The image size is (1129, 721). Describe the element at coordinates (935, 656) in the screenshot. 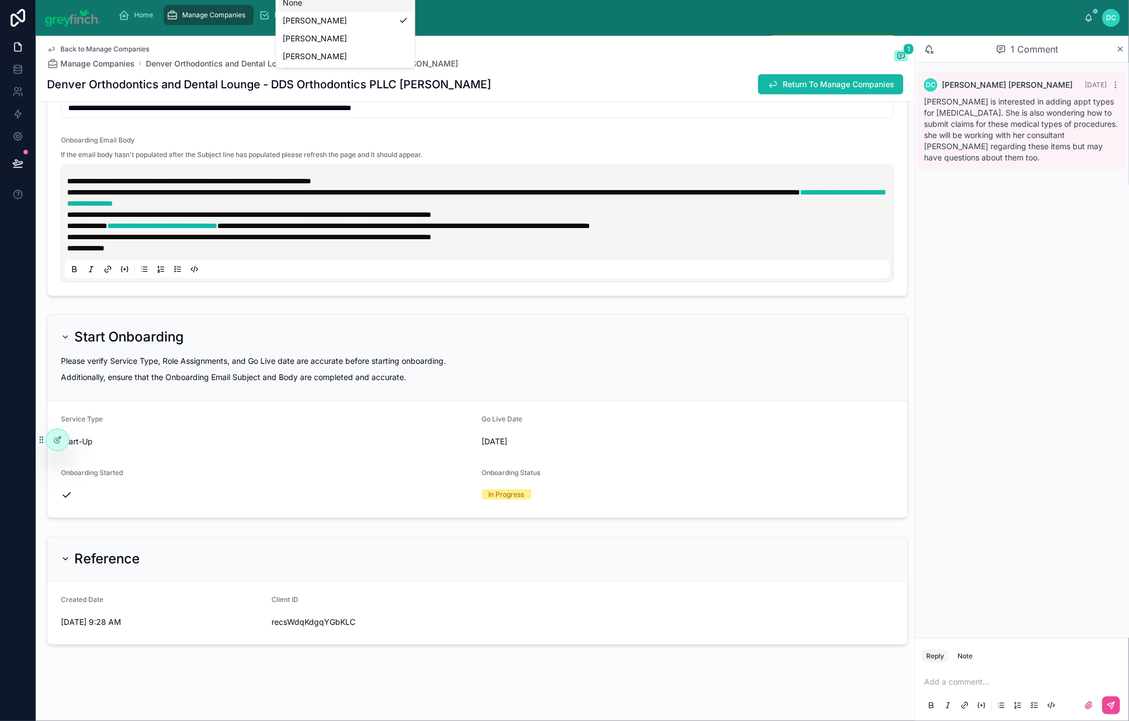

I see `button: Reply` at that location.